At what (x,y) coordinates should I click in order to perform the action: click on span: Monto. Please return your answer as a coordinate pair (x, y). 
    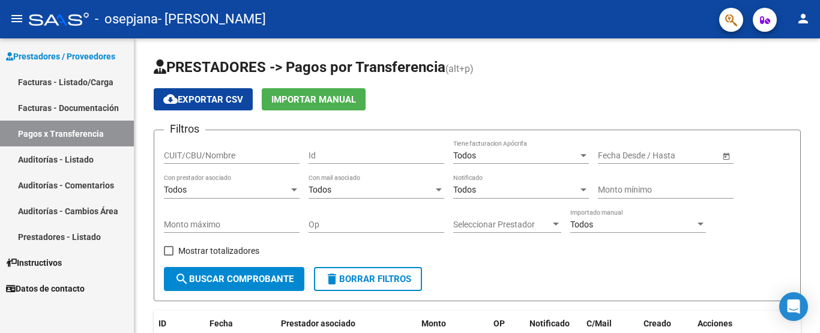
    Looking at the image, I should click on (433, 323).